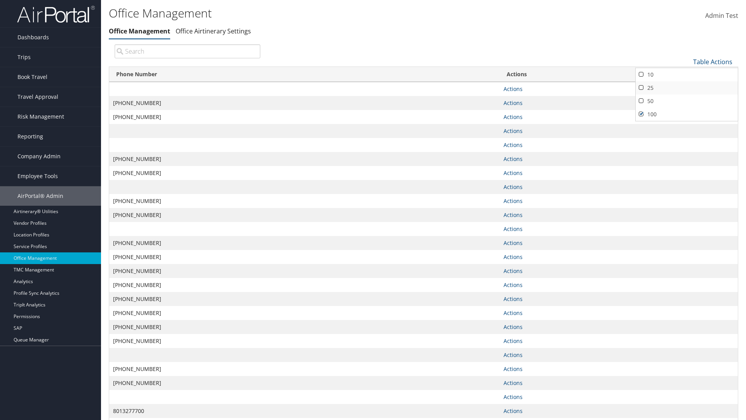 The height and width of the screenshot is (420, 746). I want to click on span: Book Travel, so click(32, 77).